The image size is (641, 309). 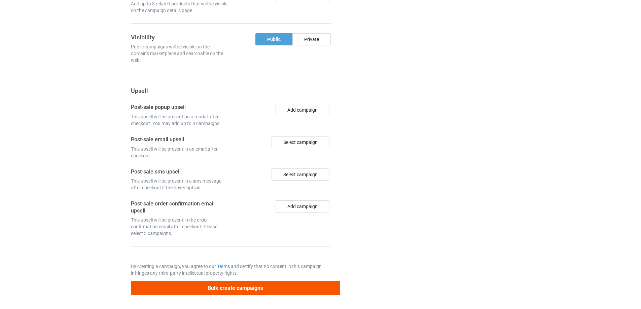 What do you see at coordinates (180, 7) in the screenshot?
I see `div: Add up to 3 related products that will be visible on the campaign details page` at bounding box center [180, 7].